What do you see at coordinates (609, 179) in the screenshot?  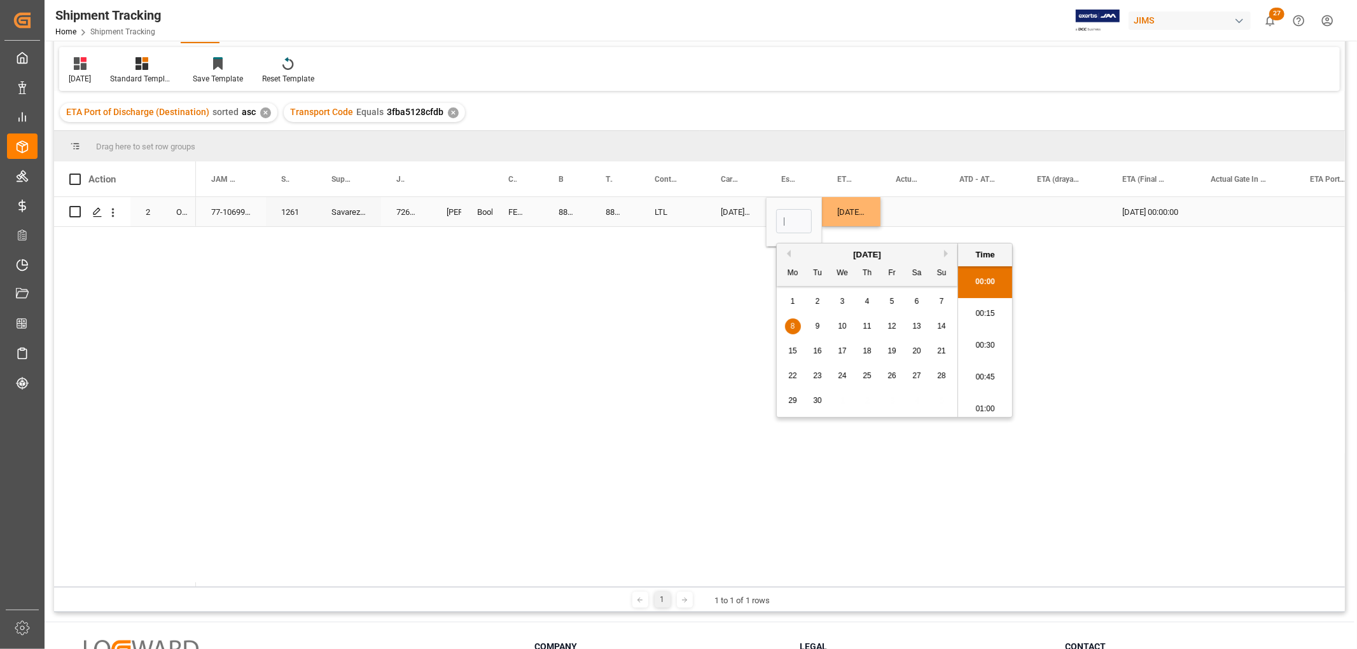 I see `span: Tracking Number` at bounding box center [609, 179].